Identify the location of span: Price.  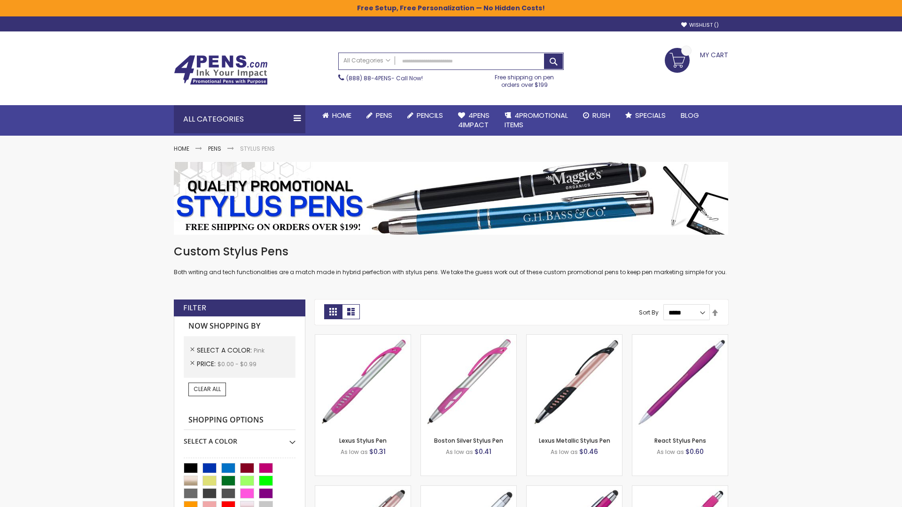
(207, 364).